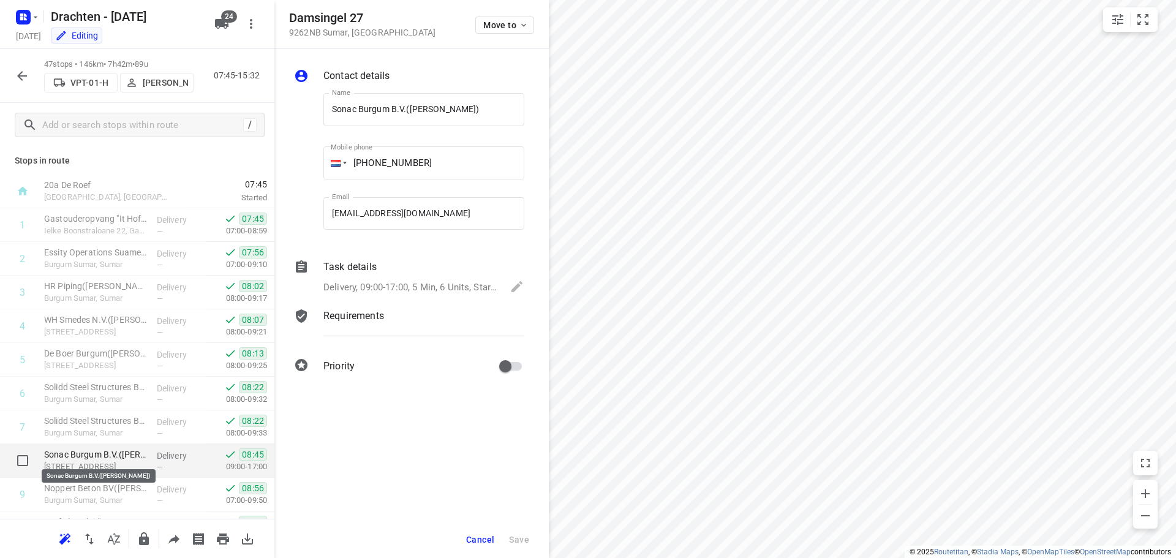 This screenshot has width=1176, height=558. What do you see at coordinates (998, 552) in the screenshot?
I see `a: Stadia Maps` at bounding box center [998, 552].